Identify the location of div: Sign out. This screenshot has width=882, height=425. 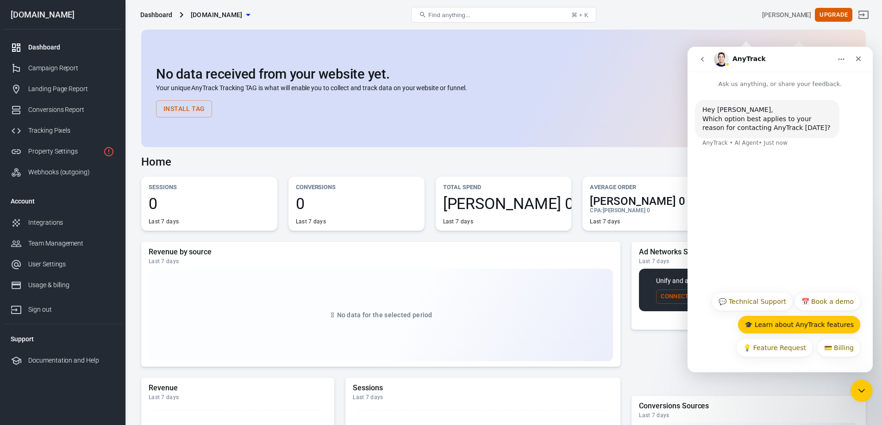
(71, 310).